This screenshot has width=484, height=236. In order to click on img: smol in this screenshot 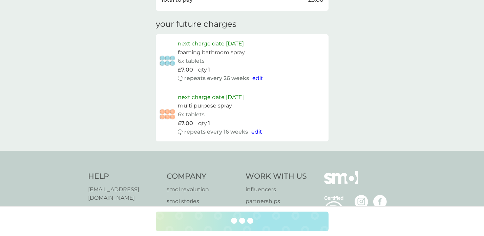, I will do `click(341, 183)`.